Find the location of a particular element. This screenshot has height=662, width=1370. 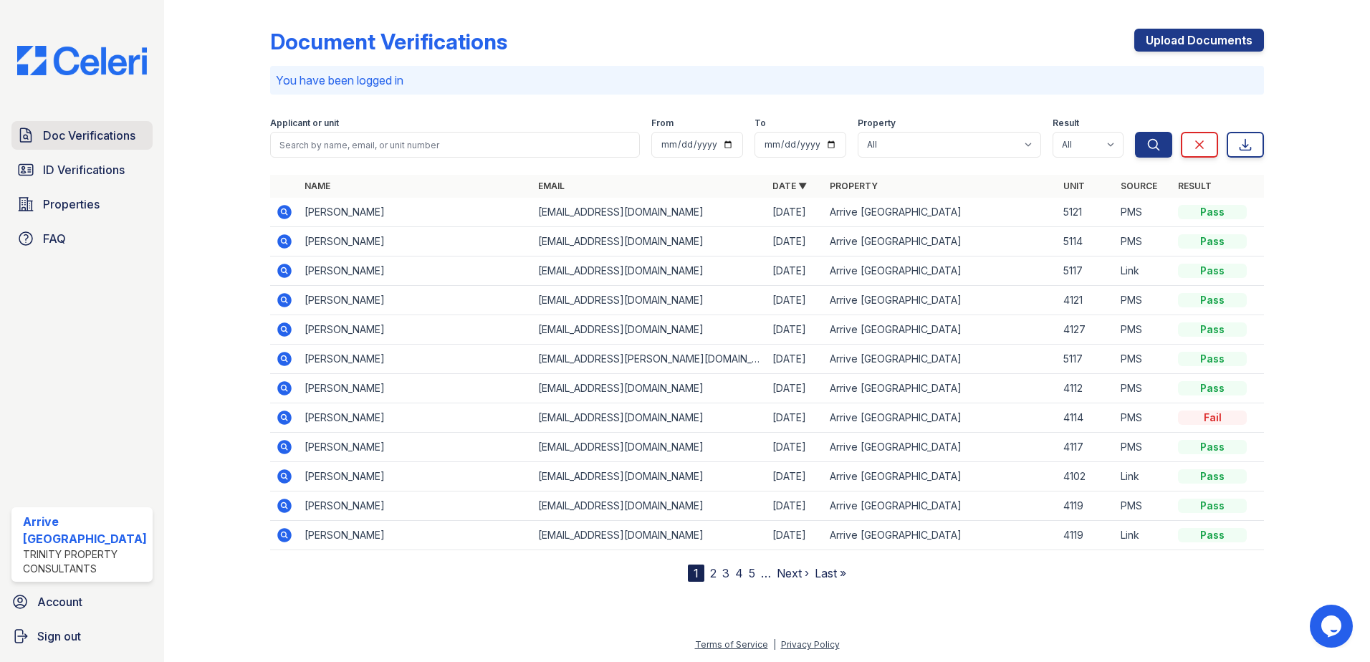

span: FAQ is located at coordinates (54, 239).